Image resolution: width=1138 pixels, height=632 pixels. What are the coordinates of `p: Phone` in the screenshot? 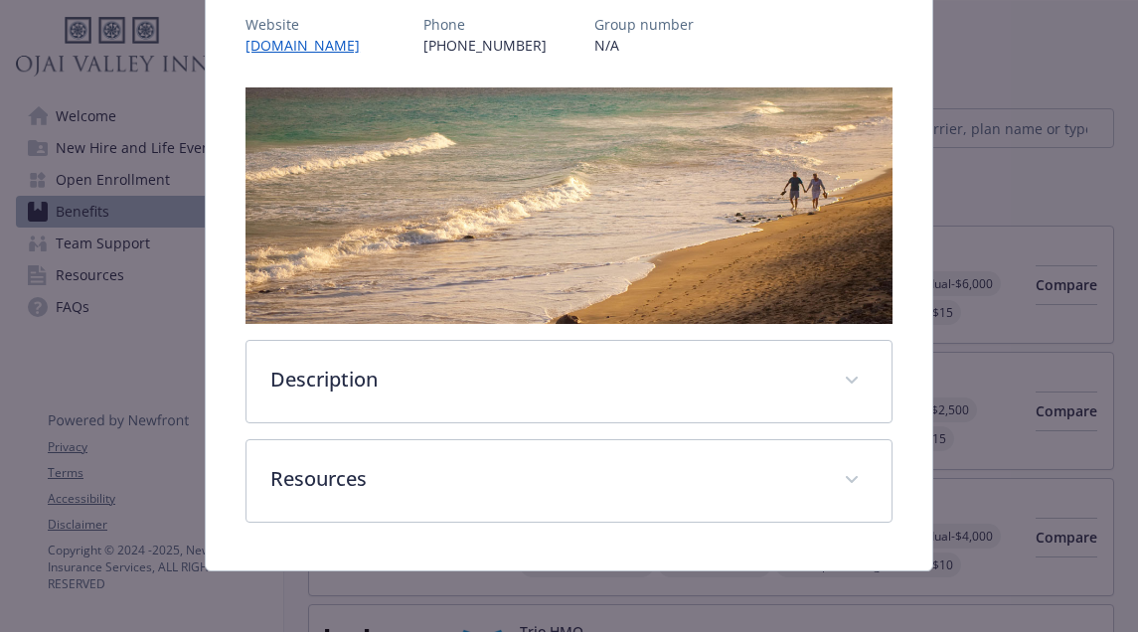 It's located at (485, 24).